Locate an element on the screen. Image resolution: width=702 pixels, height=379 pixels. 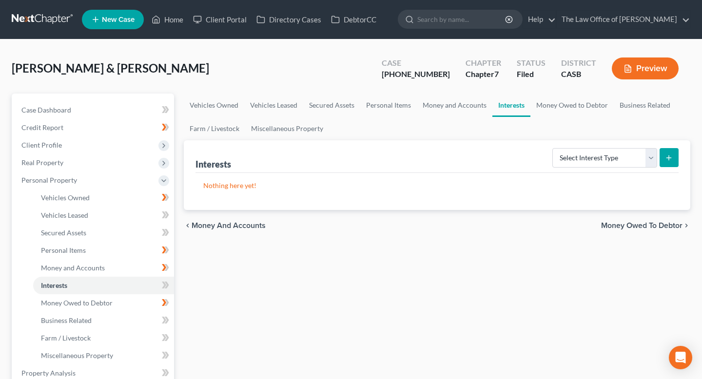
div: Status is located at coordinates (531, 63).